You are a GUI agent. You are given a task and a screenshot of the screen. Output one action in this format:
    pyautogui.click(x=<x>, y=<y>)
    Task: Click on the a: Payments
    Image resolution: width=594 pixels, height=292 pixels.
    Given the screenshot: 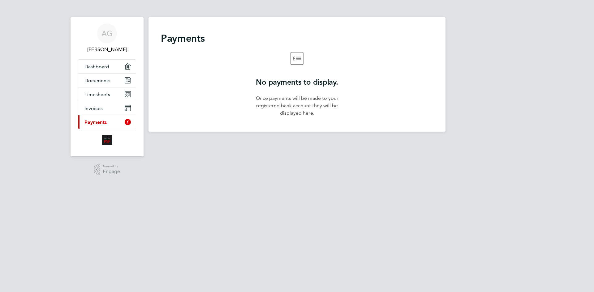 What is the action you would take?
    pyautogui.click(x=107, y=122)
    